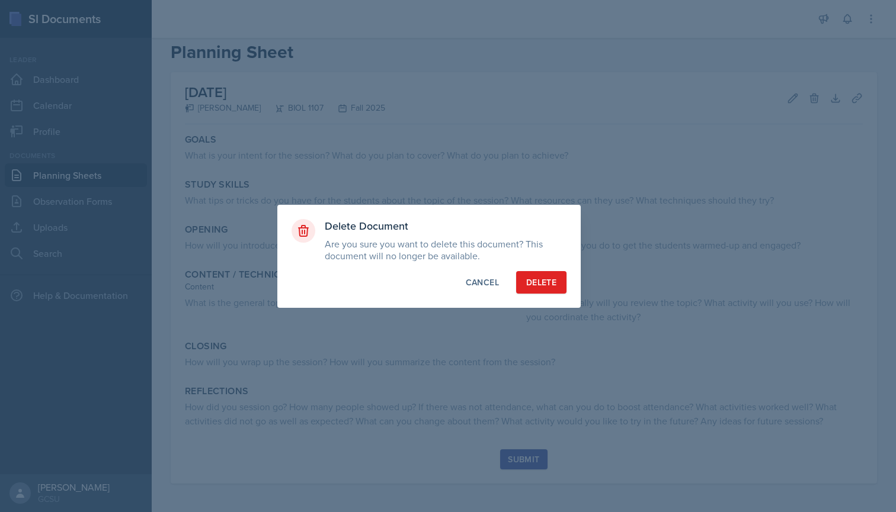  I want to click on button: Delete, so click(541, 283).